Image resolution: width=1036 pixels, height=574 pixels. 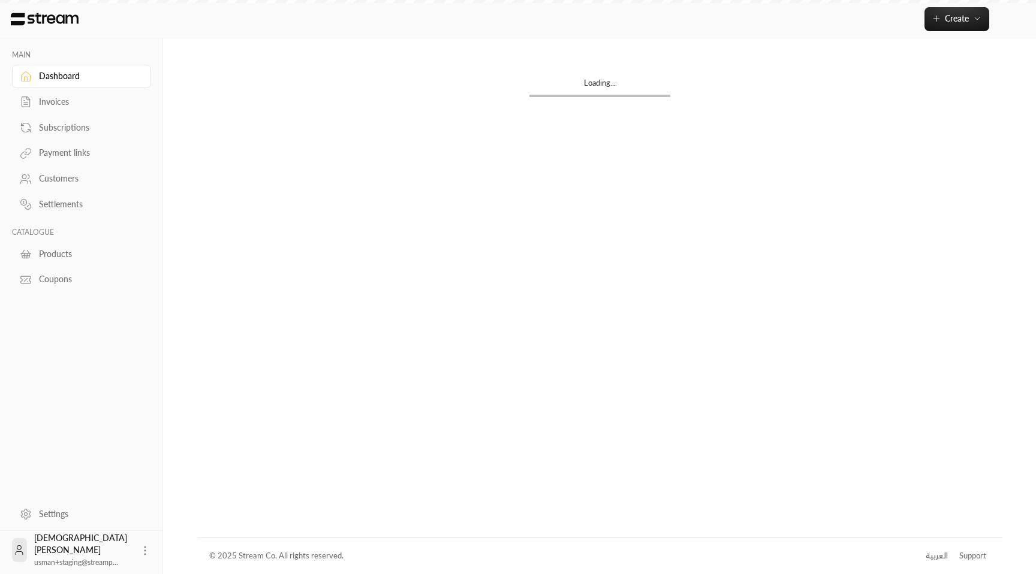 I want to click on div: © 2025 Stream Co. All rights reserved., so click(x=276, y=557).